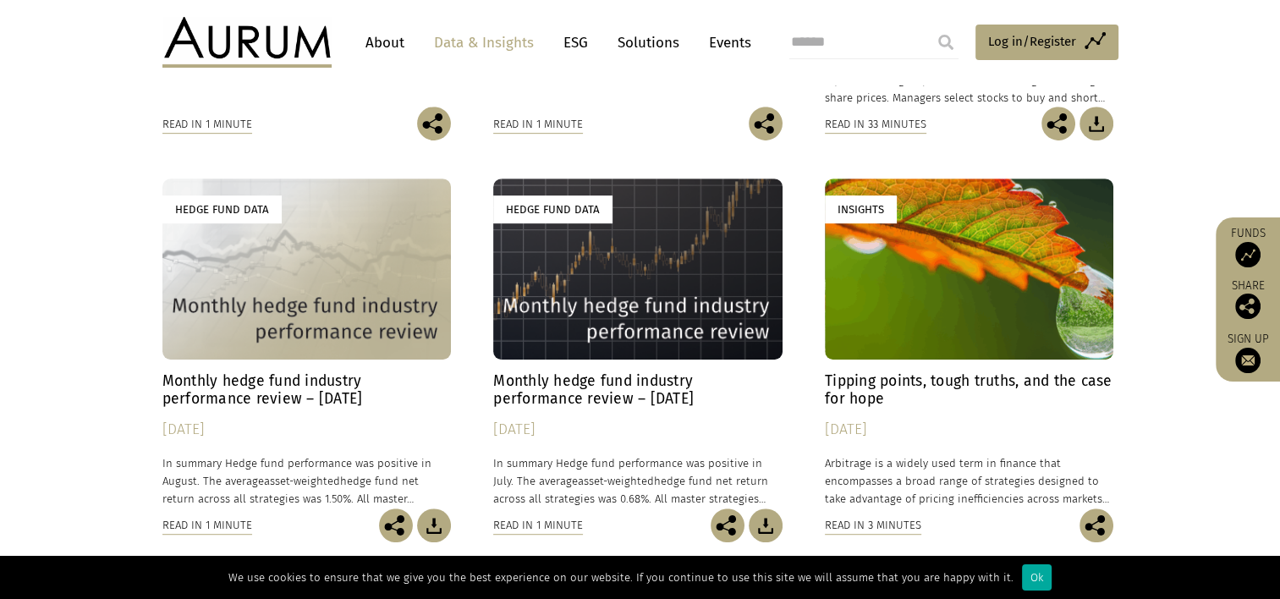 The width and height of the screenshot is (1280, 599). What do you see at coordinates (575, 42) in the screenshot?
I see `a: ESG` at bounding box center [575, 42].